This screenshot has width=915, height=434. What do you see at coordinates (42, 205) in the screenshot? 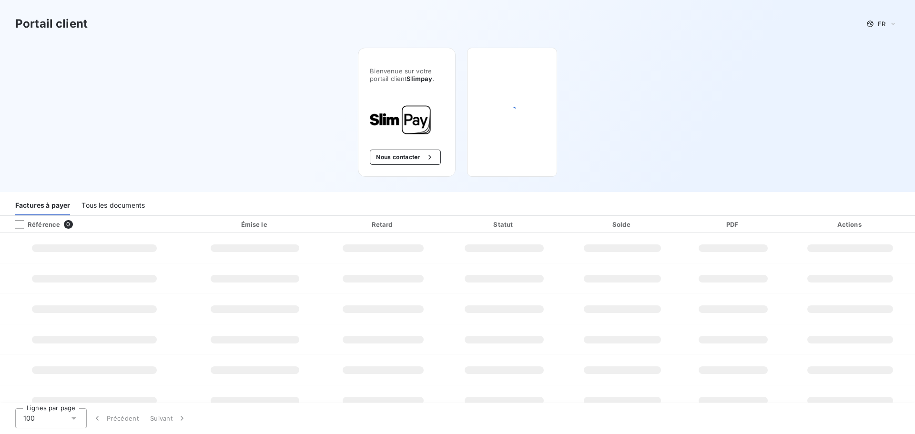
I see `div: Factures à payer` at bounding box center [42, 205].